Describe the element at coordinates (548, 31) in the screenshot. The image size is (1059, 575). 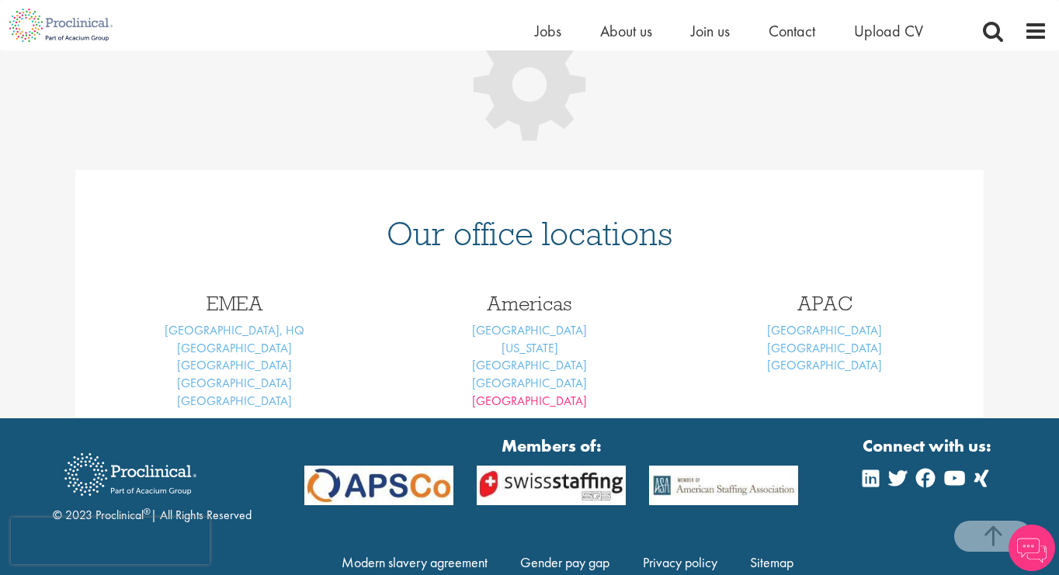
I see `span: Jobs` at that location.